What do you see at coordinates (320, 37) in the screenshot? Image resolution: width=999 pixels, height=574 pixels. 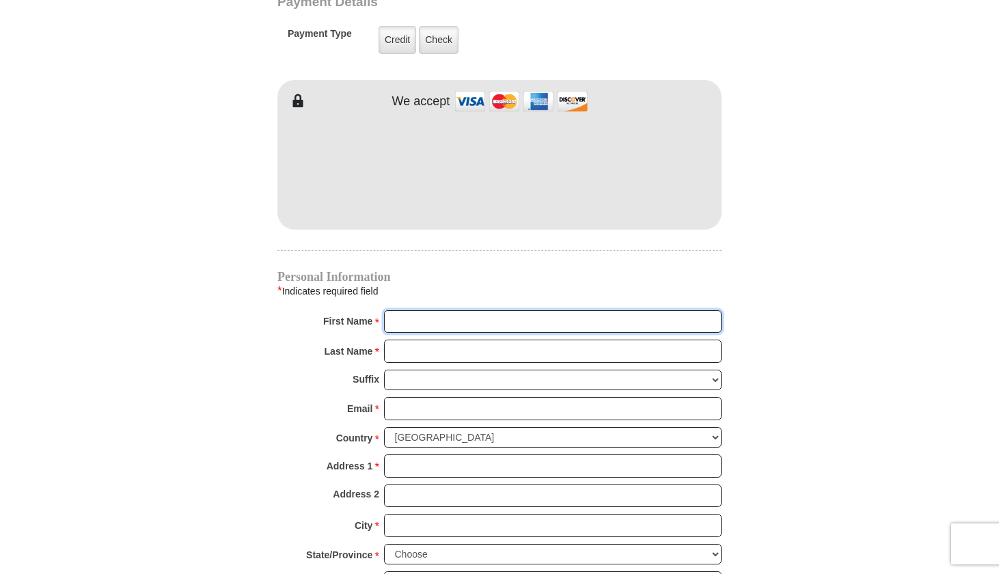 I see `h5: Payment Type` at bounding box center [320, 37].